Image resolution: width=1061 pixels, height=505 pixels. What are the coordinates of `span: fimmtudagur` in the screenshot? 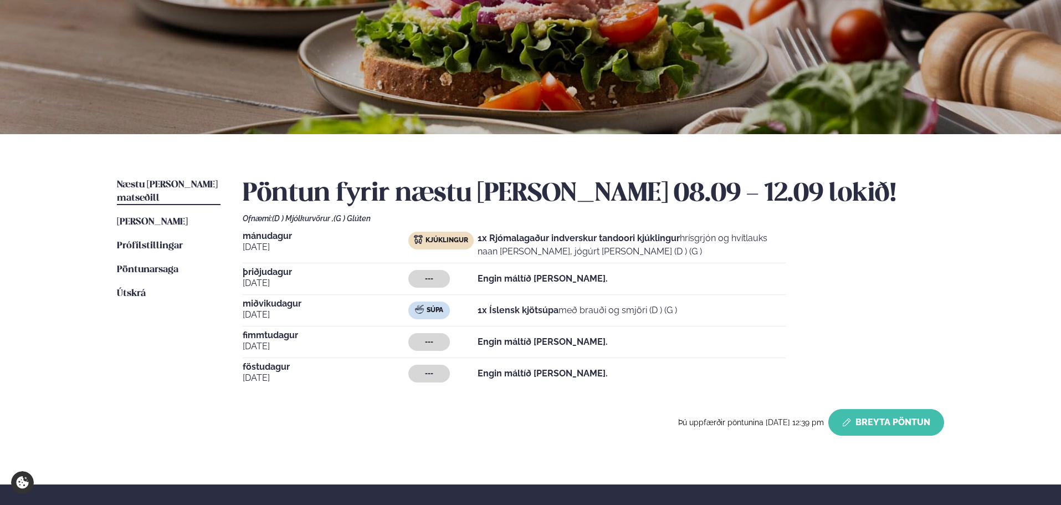 It's located at (325, 335).